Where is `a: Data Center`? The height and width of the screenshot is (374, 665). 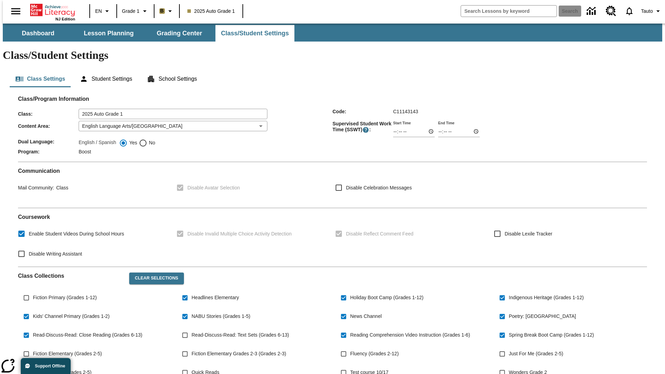 a: Data Center is located at coordinates (592, 11).